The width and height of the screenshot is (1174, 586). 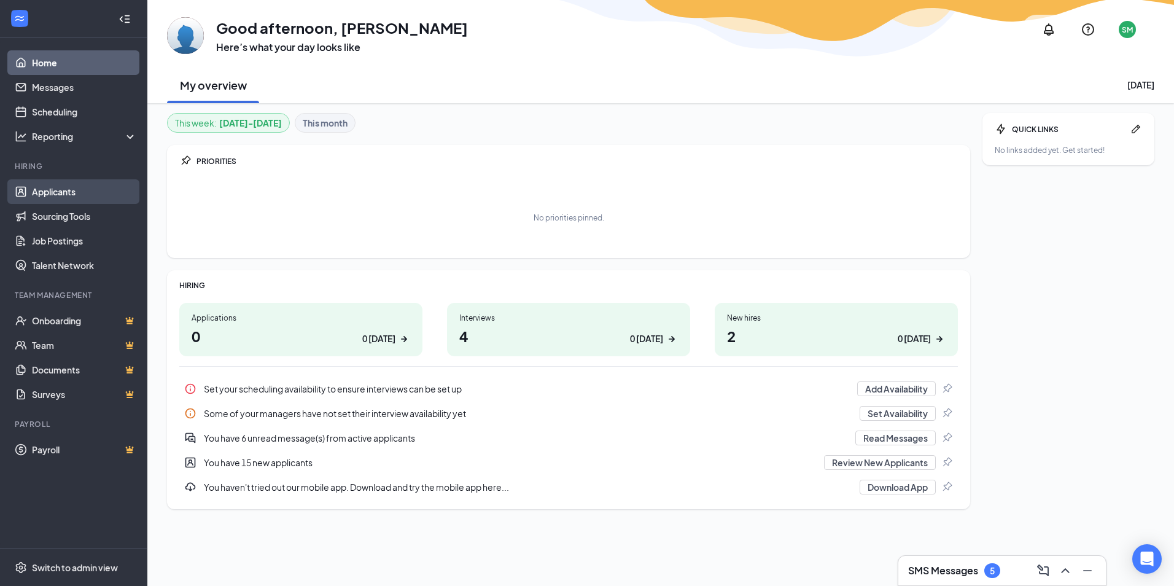 What do you see at coordinates (569, 462) in the screenshot?
I see `a: UserEntityYou have 15 new applicantsReview New ApplicantsPin` at bounding box center [569, 462].